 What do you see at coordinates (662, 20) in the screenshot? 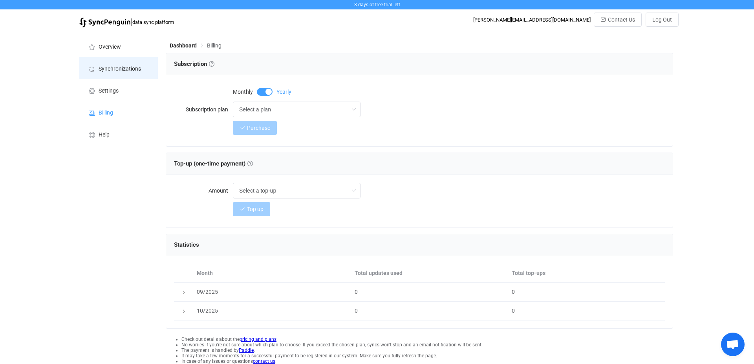
I see `button: Log Out` at bounding box center [662, 20].